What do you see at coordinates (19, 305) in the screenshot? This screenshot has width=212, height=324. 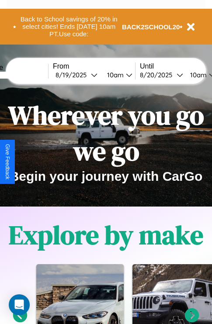 I see `div: Open Intercom Messenger` at bounding box center [19, 305].